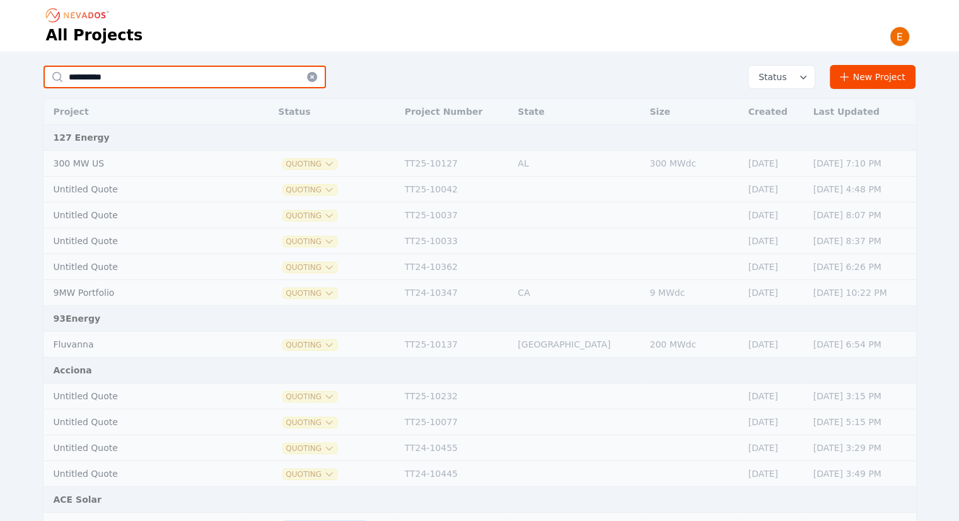  I want to click on td: TT25-10232, so click(455, 396).